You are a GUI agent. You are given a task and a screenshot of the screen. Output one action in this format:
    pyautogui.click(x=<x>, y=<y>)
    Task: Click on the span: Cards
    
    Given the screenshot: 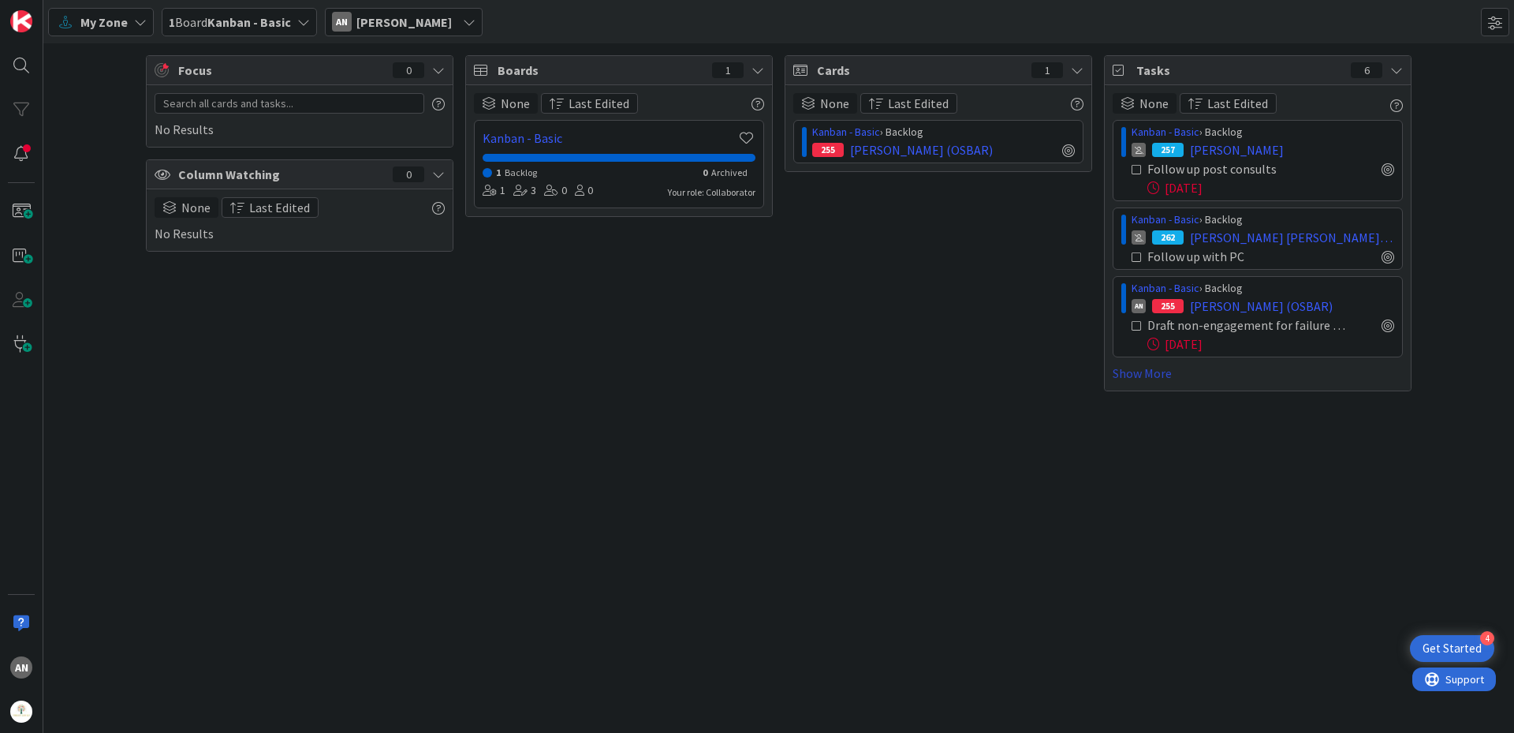 What is the action you would take?
    pyautogui.click(x=920, y=70)
    